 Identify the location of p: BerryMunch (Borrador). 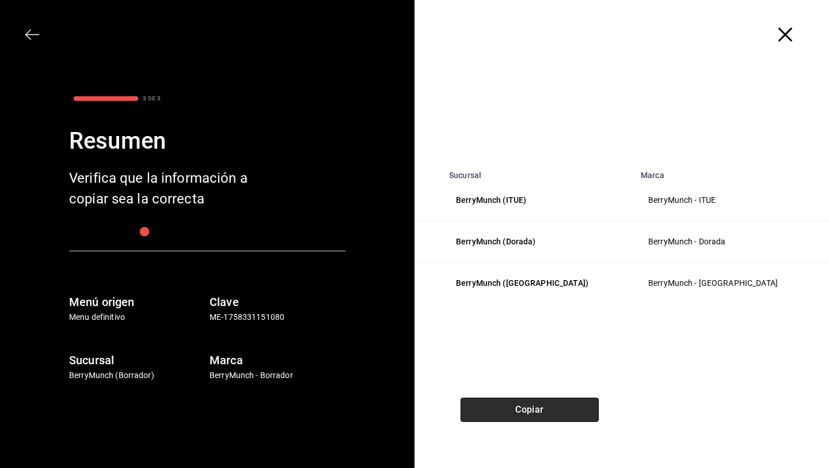
(137, 375).